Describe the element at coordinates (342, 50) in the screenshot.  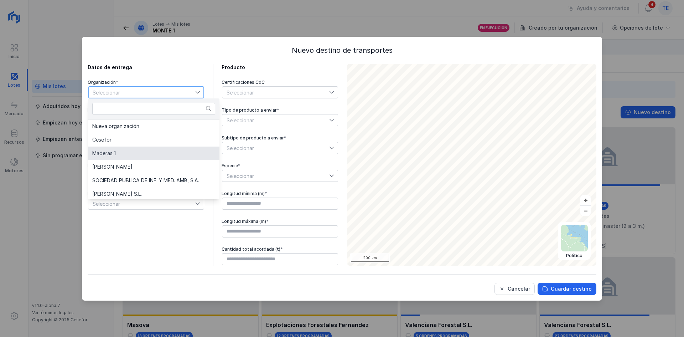
I see `div: Nuevo destino de transportes` at that location.